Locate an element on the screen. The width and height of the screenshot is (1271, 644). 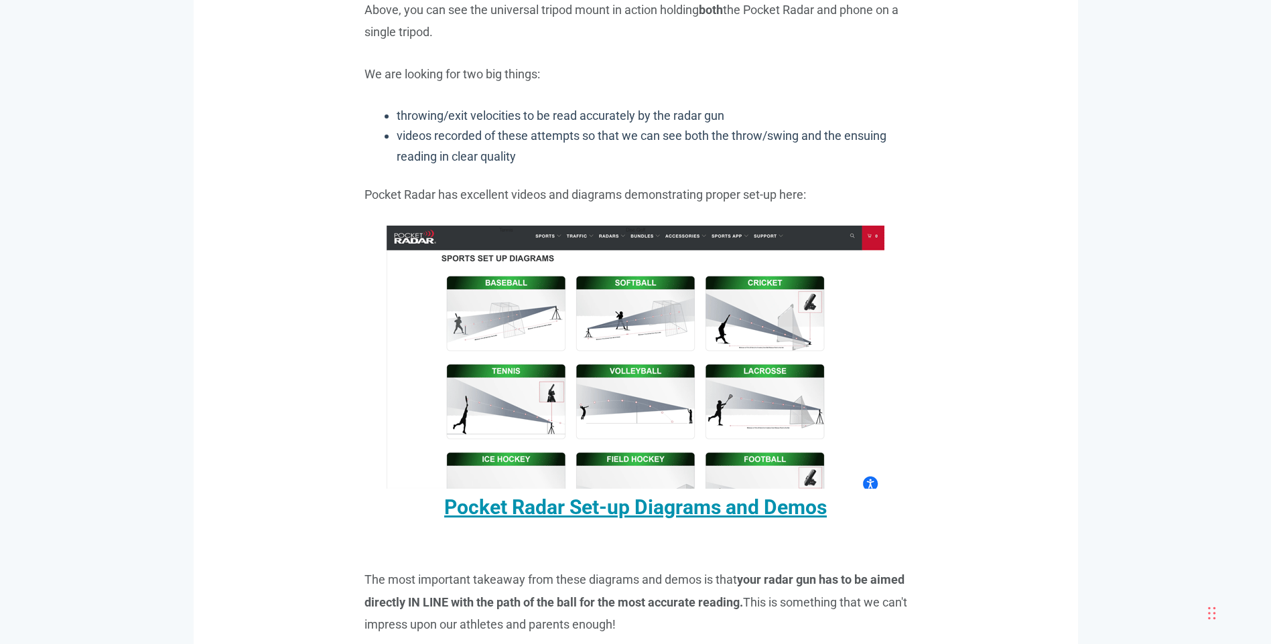
p: The most important takeaway from these diagrams and demos is that is located at coordinates (636, 602).